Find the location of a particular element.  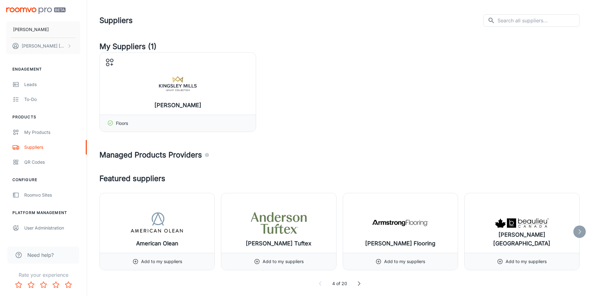

div: Roomvo Sites is located at coordinates (52, 195).